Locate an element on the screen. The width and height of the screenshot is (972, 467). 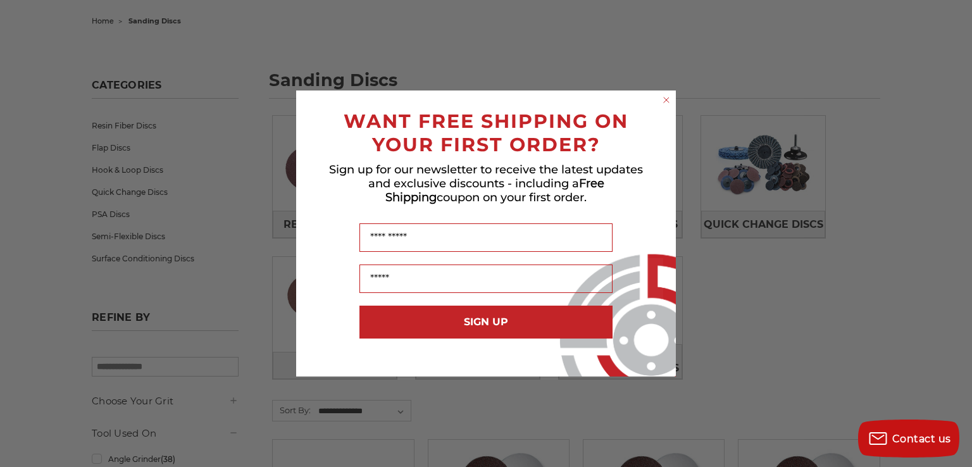
span: Free Shipping is located at coordinates (495, 190).